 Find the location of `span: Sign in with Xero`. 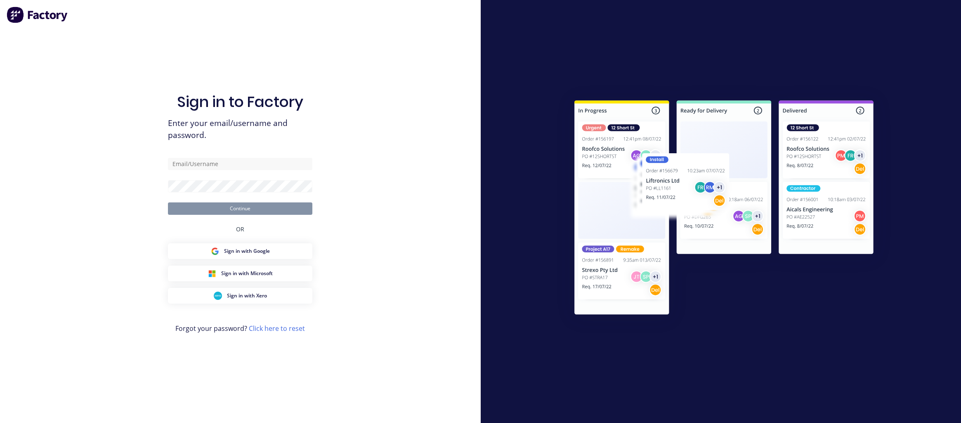

span: Sign in with Xero is located at coordinates (247, 296).